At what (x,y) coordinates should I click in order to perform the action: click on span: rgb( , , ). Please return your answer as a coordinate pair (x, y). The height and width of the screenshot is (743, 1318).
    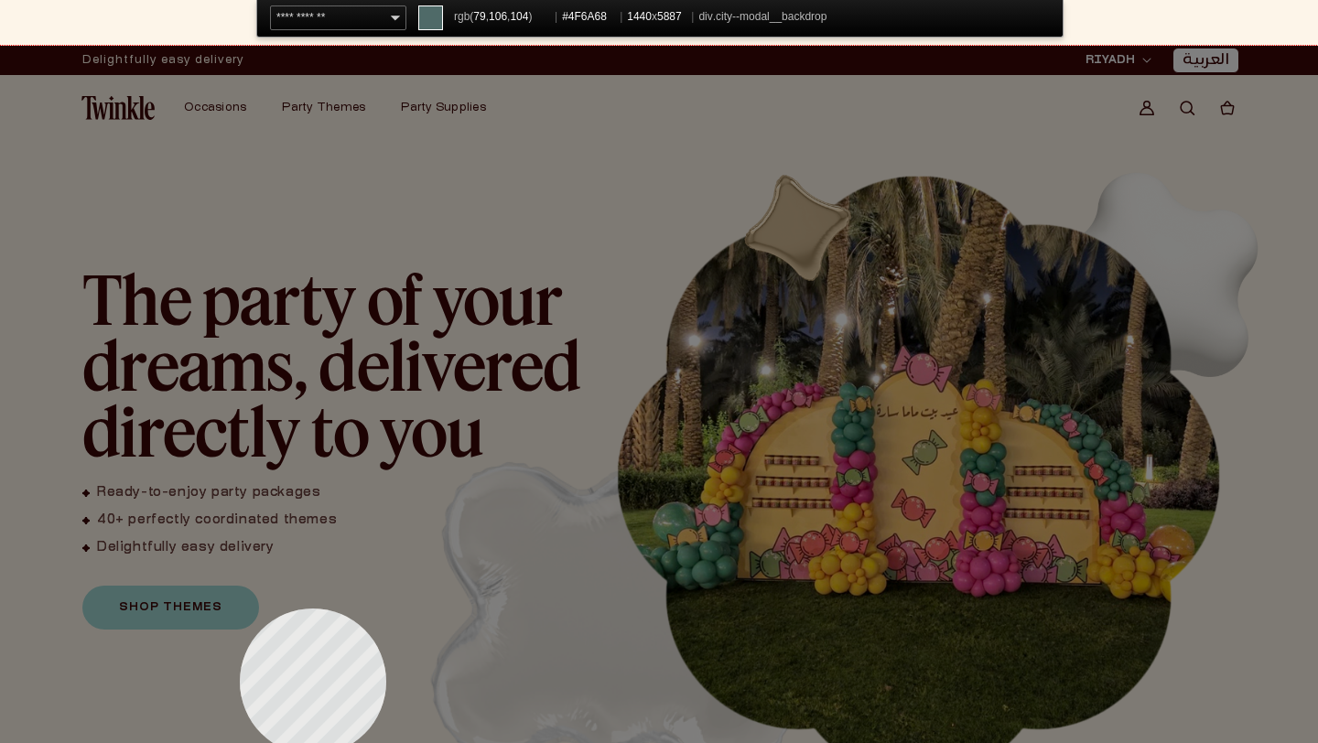
    Looking at the image, I should click on (501, 16).